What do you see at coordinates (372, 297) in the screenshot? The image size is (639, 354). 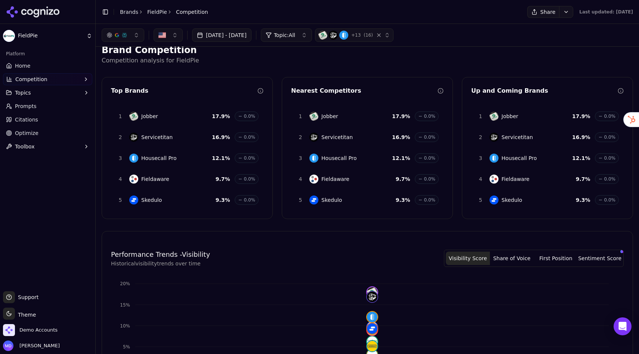 I see `img: servicetitan` at bounding box center [372, 297].